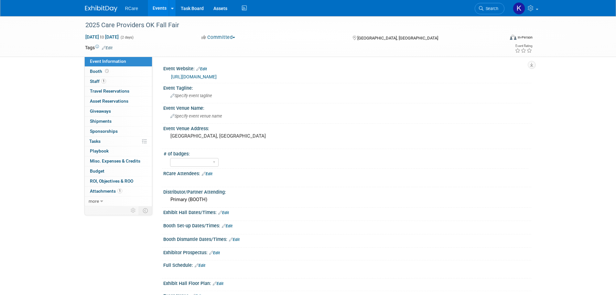  What do you see at coordinates (97, 171) in the screenshot?
I see `span: Budget` at bounding box center [97, 171].